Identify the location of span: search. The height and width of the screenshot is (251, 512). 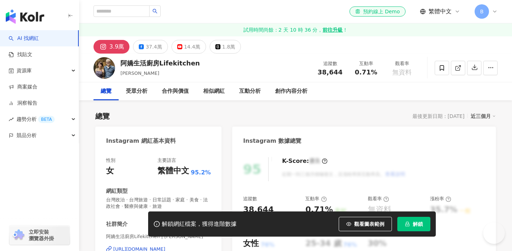
(155, 11).